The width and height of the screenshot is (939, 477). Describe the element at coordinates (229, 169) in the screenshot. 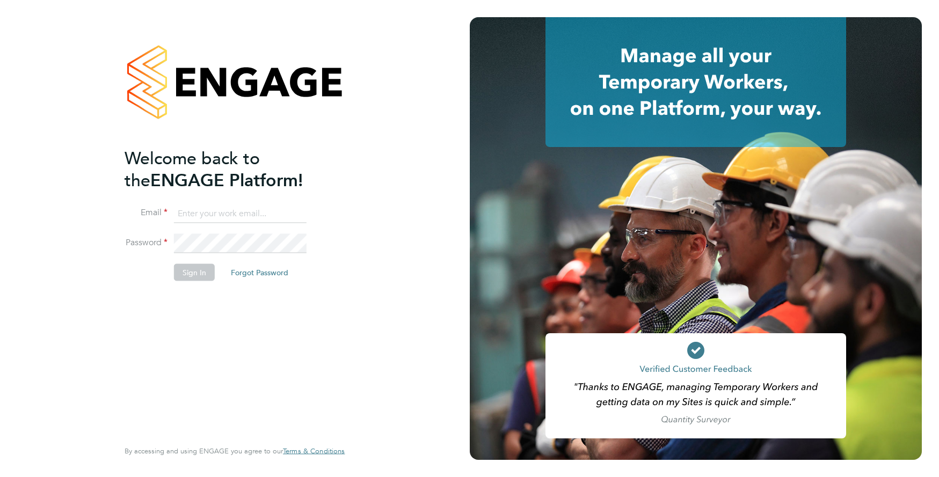

I see `h2: ENGAGE Platform!` at that location.